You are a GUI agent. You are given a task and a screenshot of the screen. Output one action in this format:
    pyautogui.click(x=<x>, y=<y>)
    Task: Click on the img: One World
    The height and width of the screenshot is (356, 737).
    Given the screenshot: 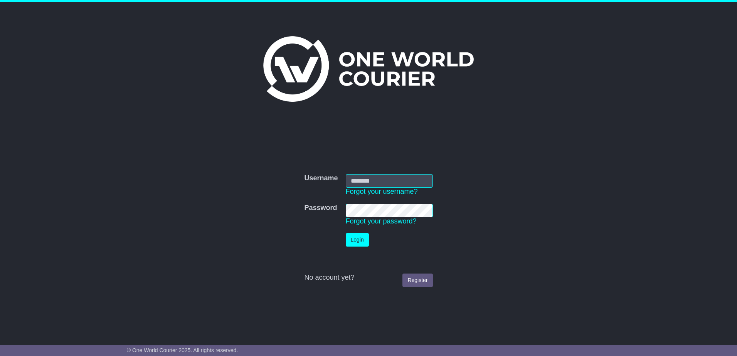 What is the action you would take?
    pyautogui.click(x=369, y=69)
    